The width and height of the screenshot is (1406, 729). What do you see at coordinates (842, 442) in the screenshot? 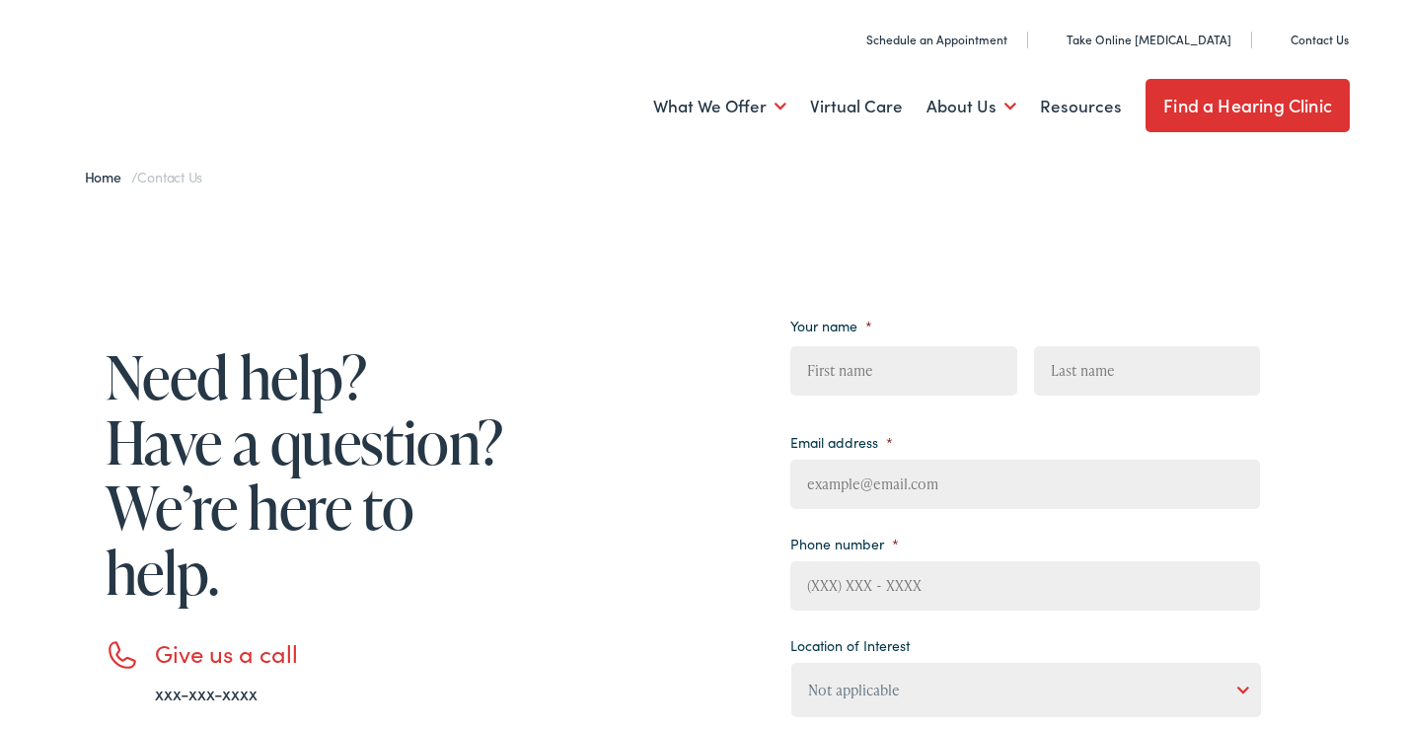
I see `label: Email address` at bounding box center [842, 442].